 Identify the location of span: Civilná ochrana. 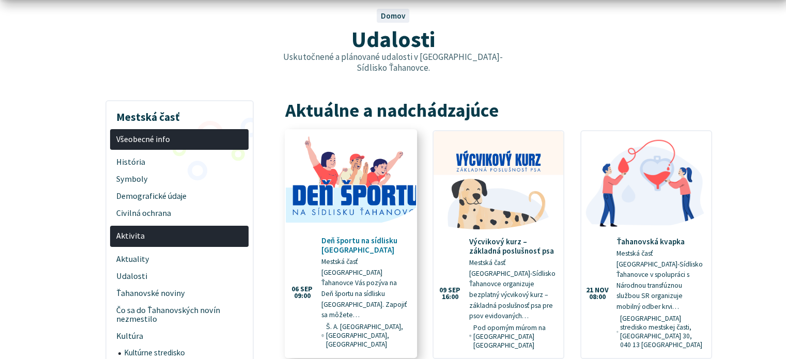
(179, 214).